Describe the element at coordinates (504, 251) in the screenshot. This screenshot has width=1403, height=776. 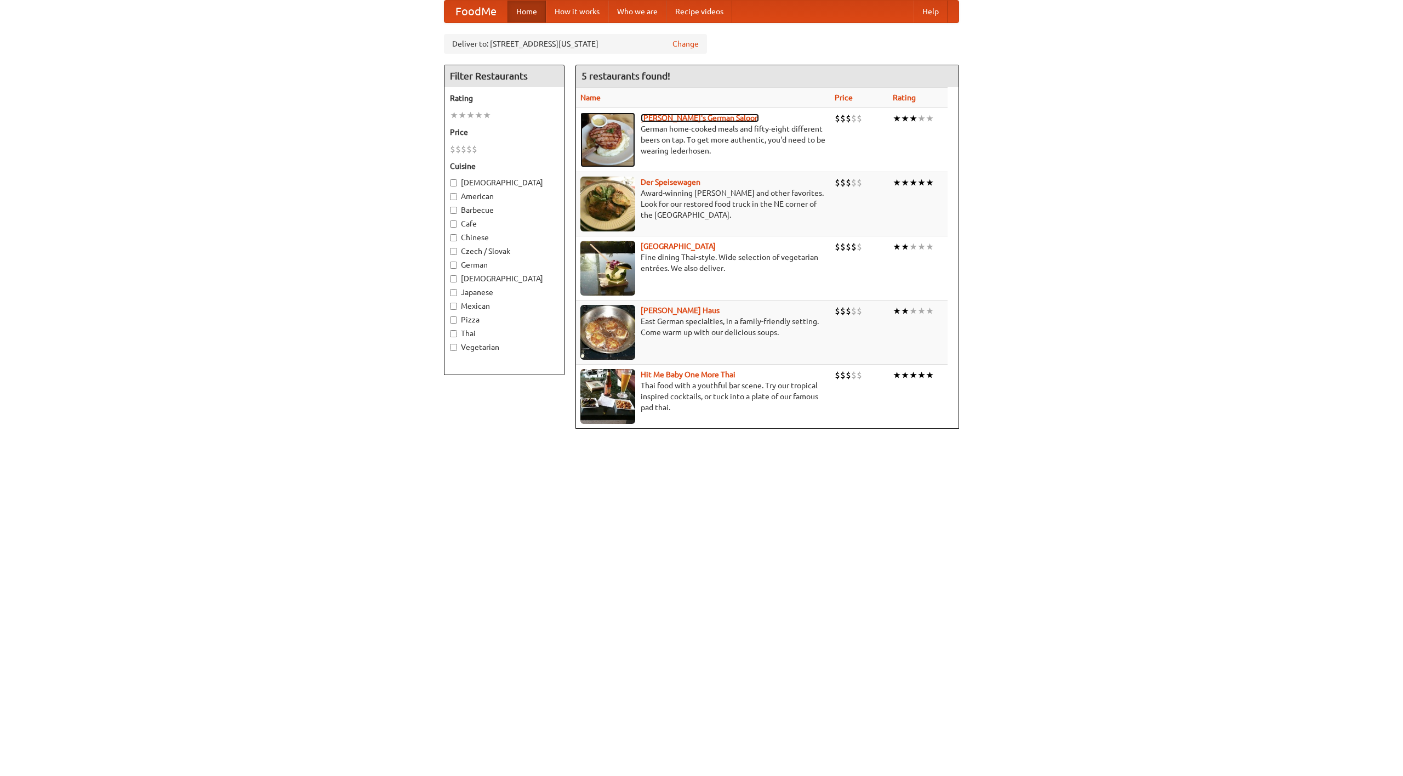
I see `label: Czech / Slovak` at that location.